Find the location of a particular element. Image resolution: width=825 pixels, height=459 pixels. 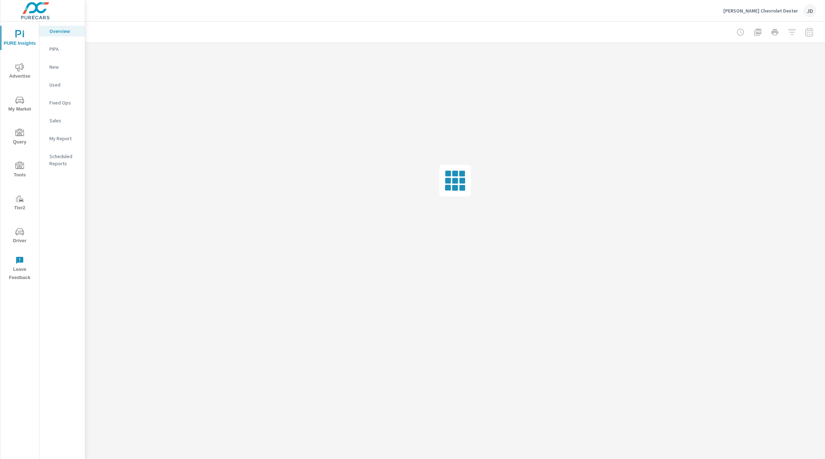

span: Leave Feedback is located at coordinates (20, 269).